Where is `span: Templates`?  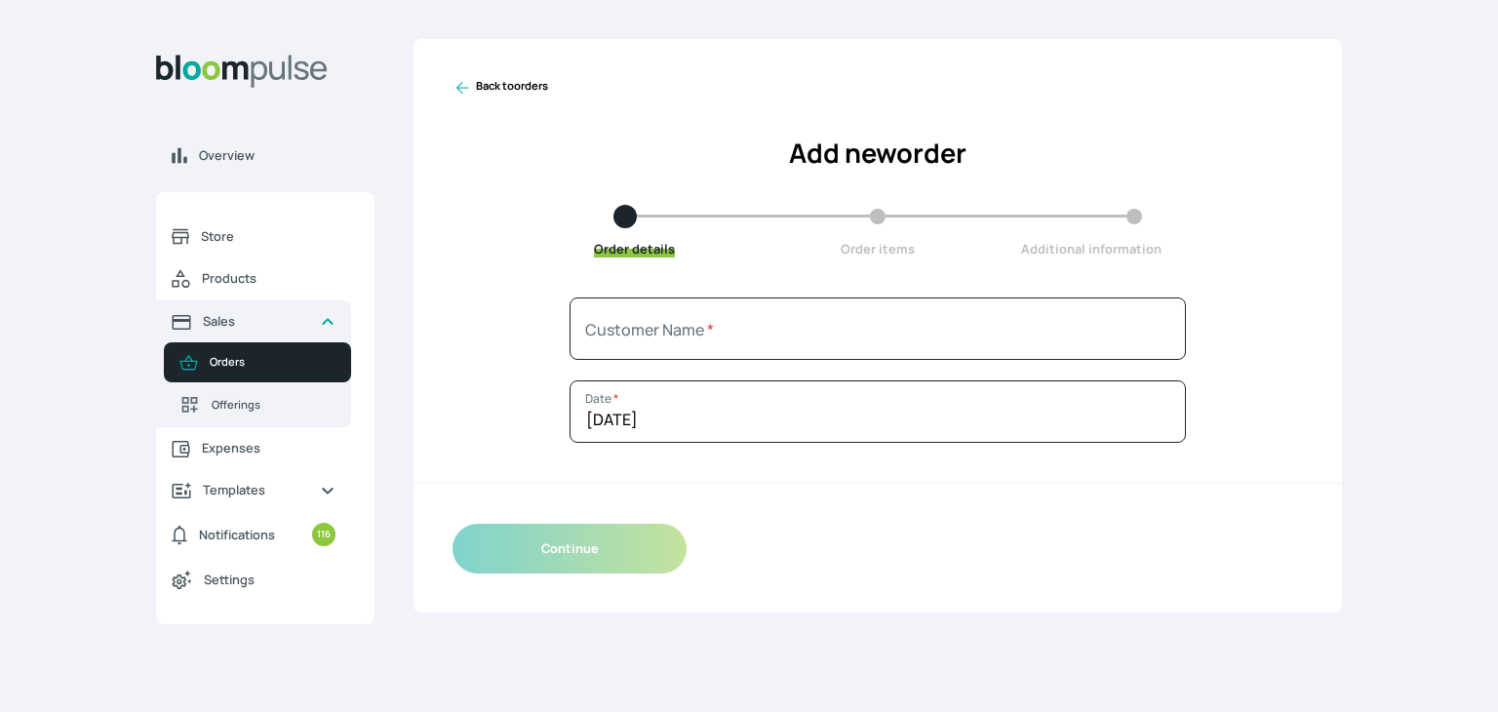 span: Templates is located at coordinates (254, 490).